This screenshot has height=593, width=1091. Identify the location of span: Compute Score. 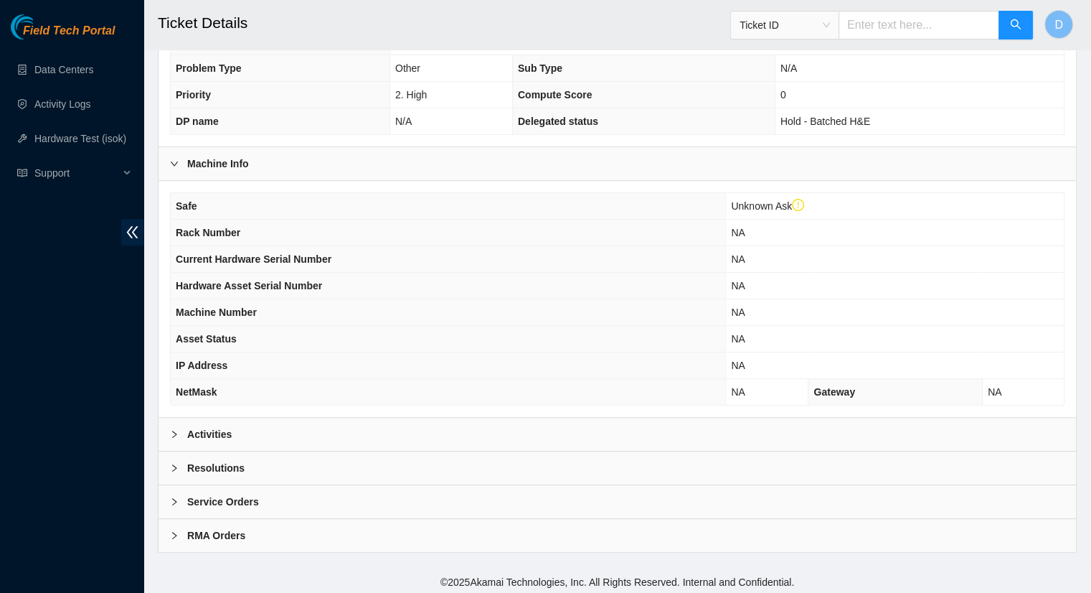
(555, 95).